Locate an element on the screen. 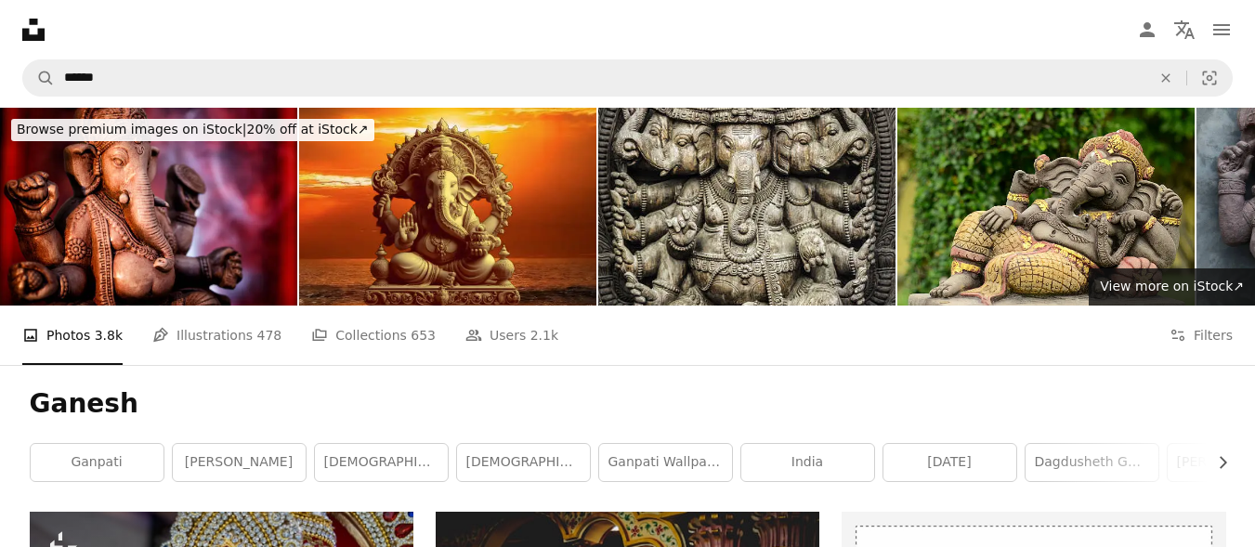 Image resolution: width=1255 pixels, height=547 pixels. button: scroll list to the right is located at coordinates (1216, 463).